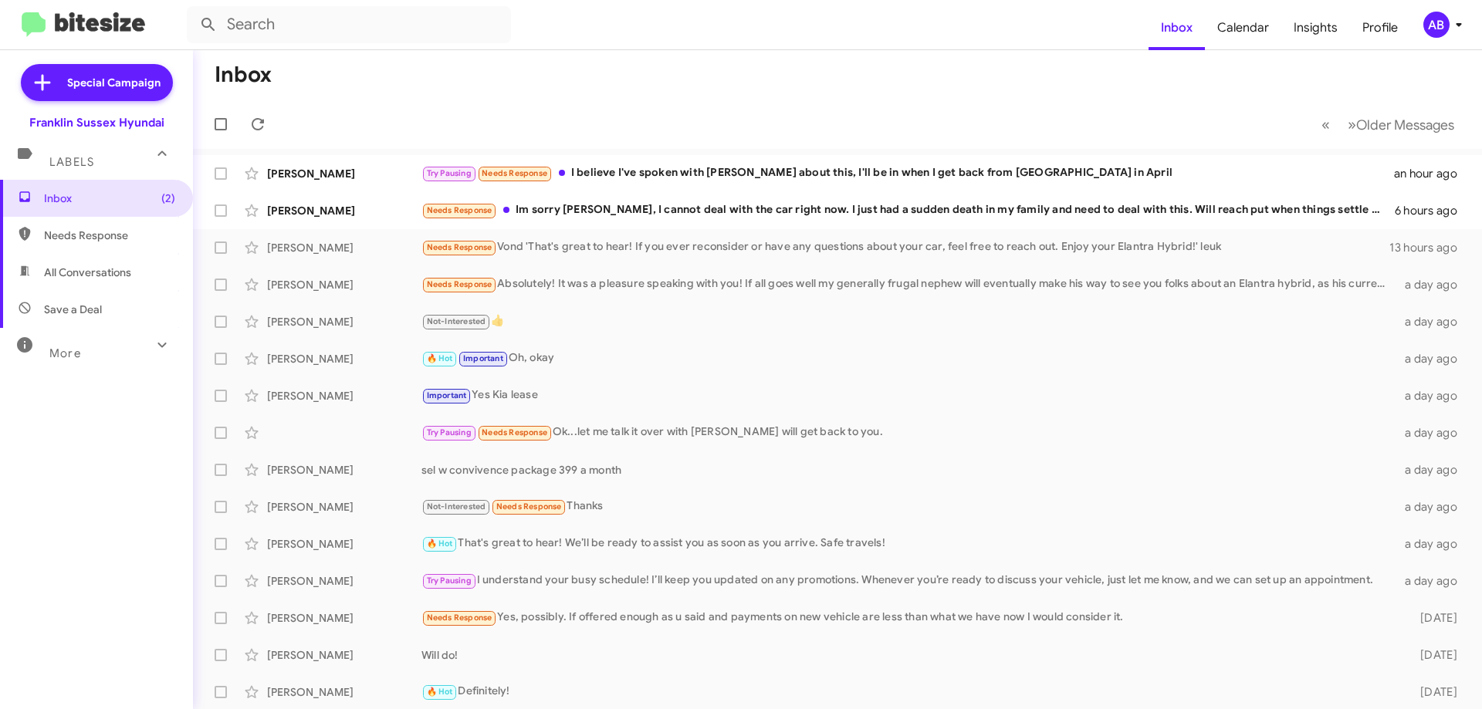 Image resolution: width=1482 pixels, height=709 pixels. Describe the element at coordinates (1325, 124) in the screenshot. I see `button: Previous` at that location.